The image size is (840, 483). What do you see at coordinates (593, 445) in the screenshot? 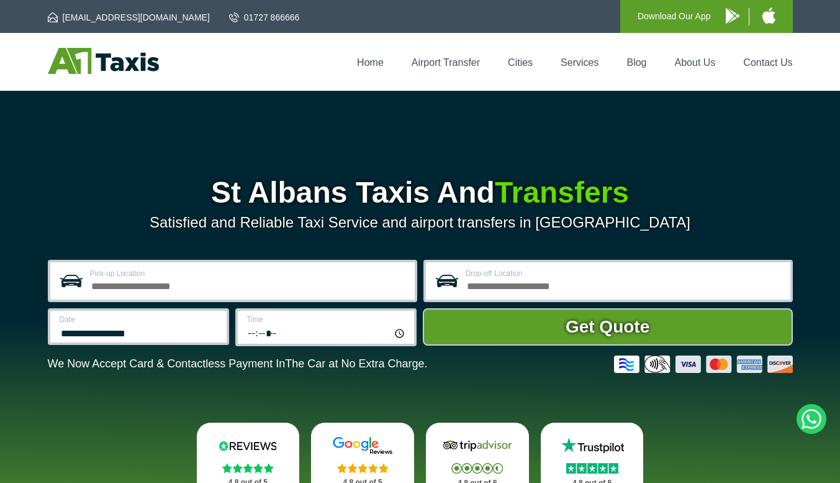
I see `img: Trustpilot` at bounding box center [593, 445].